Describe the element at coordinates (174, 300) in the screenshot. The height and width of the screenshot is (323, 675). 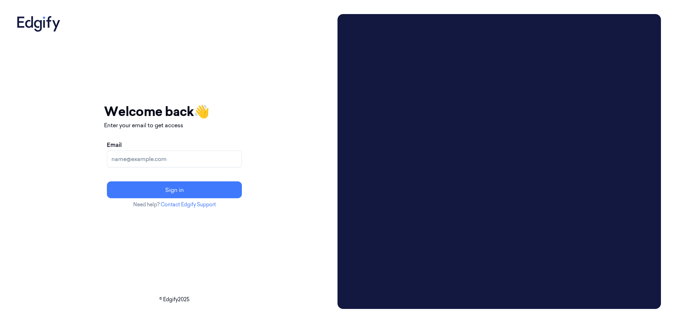
I see `p: © Edgify 2025` at that location.